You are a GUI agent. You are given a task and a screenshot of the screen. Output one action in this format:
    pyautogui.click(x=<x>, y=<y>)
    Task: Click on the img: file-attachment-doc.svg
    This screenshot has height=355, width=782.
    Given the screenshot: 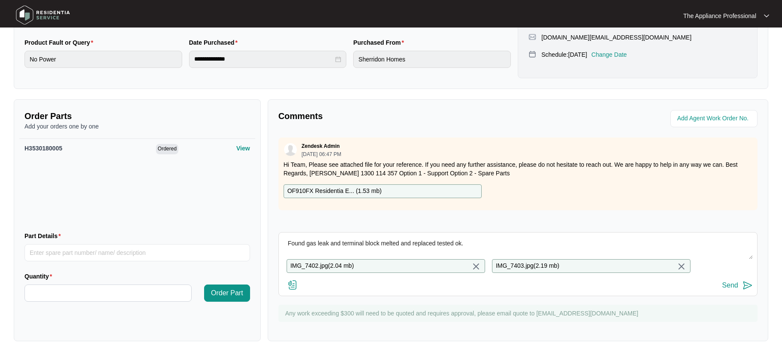 What is the action you would take?
    pyautogui.click(x=292, y=285)
    